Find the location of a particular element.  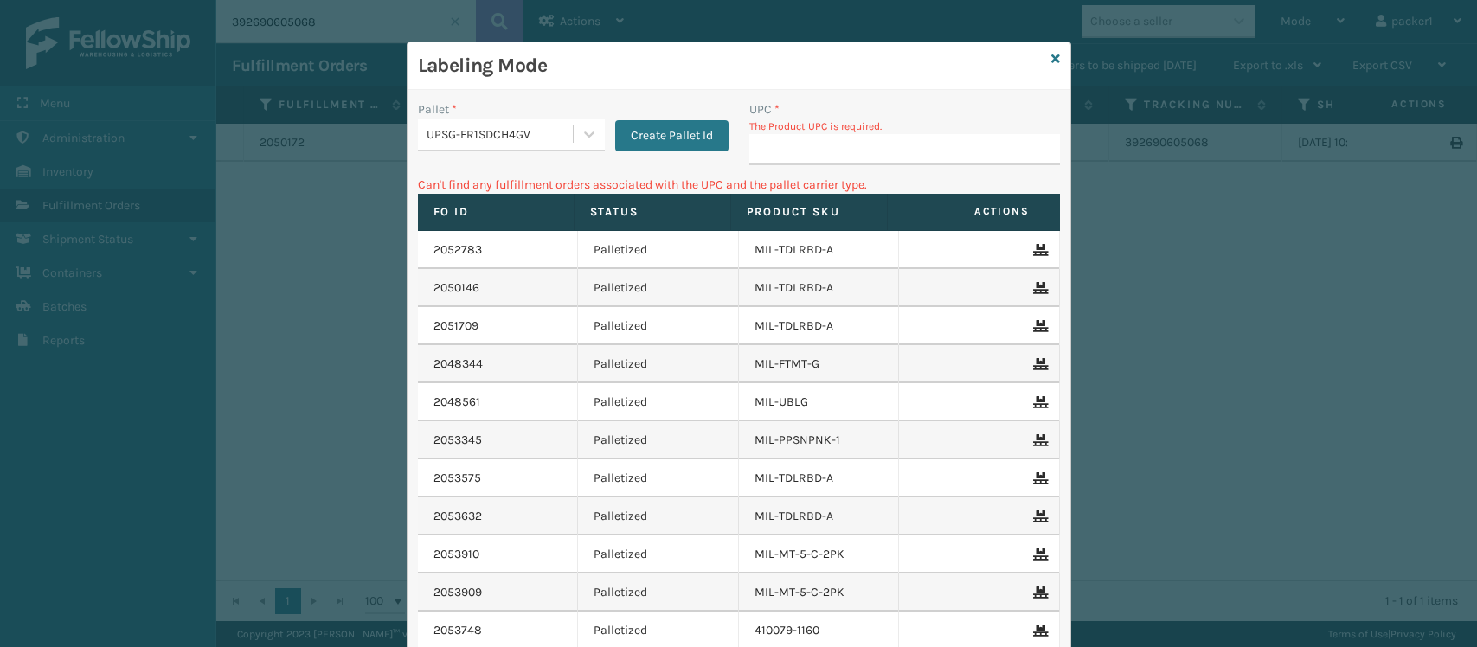

a: 2053748 is located at coordinates (458, 631).